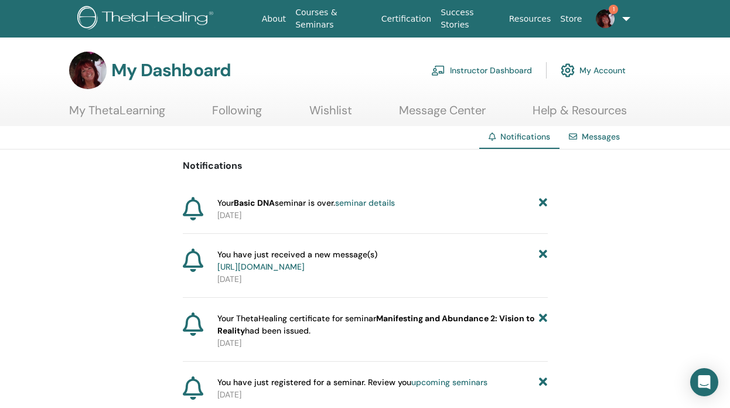 The height and width of the screenshot is (408, 730). I want to click on a: Success Stories, so click(470, 19).